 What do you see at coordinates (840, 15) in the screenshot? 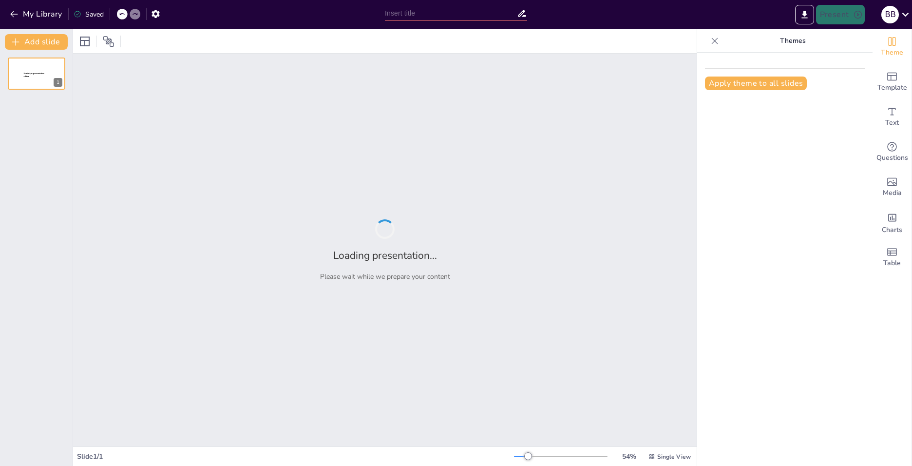
I see `button: Present` at bounding box center [840, 15].